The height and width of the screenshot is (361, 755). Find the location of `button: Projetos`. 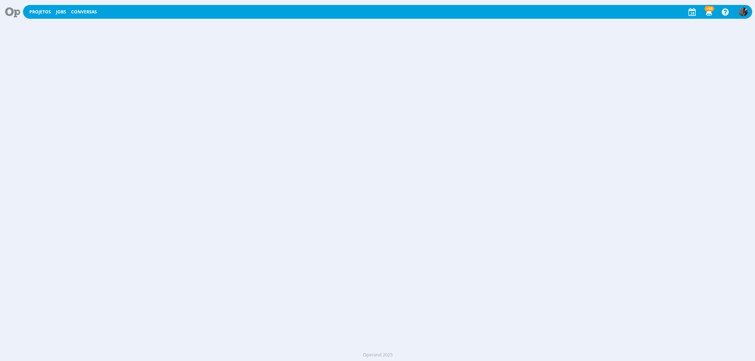

button: Projetos is located at coordinates (40, 12).